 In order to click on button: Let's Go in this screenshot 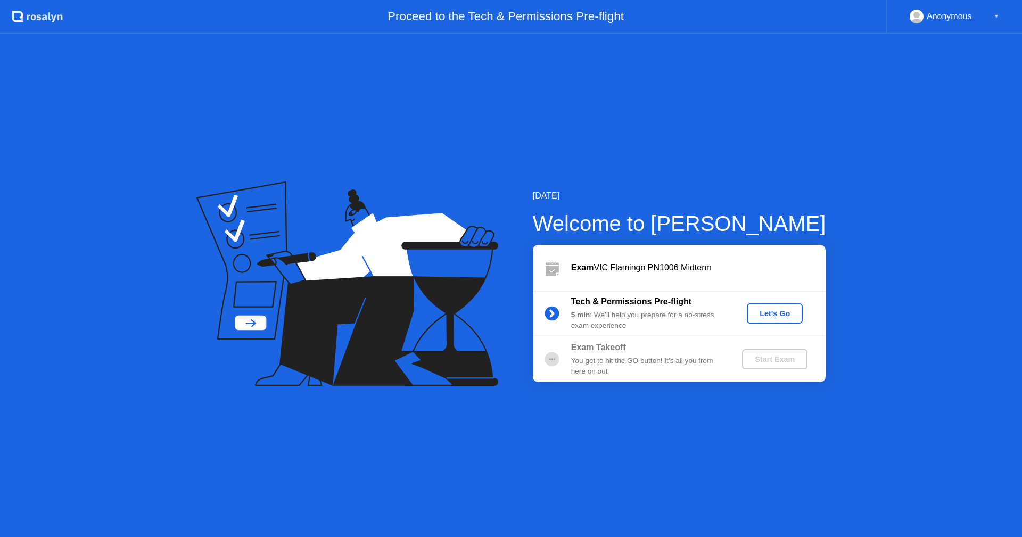, I will do `click(774, 314)`.